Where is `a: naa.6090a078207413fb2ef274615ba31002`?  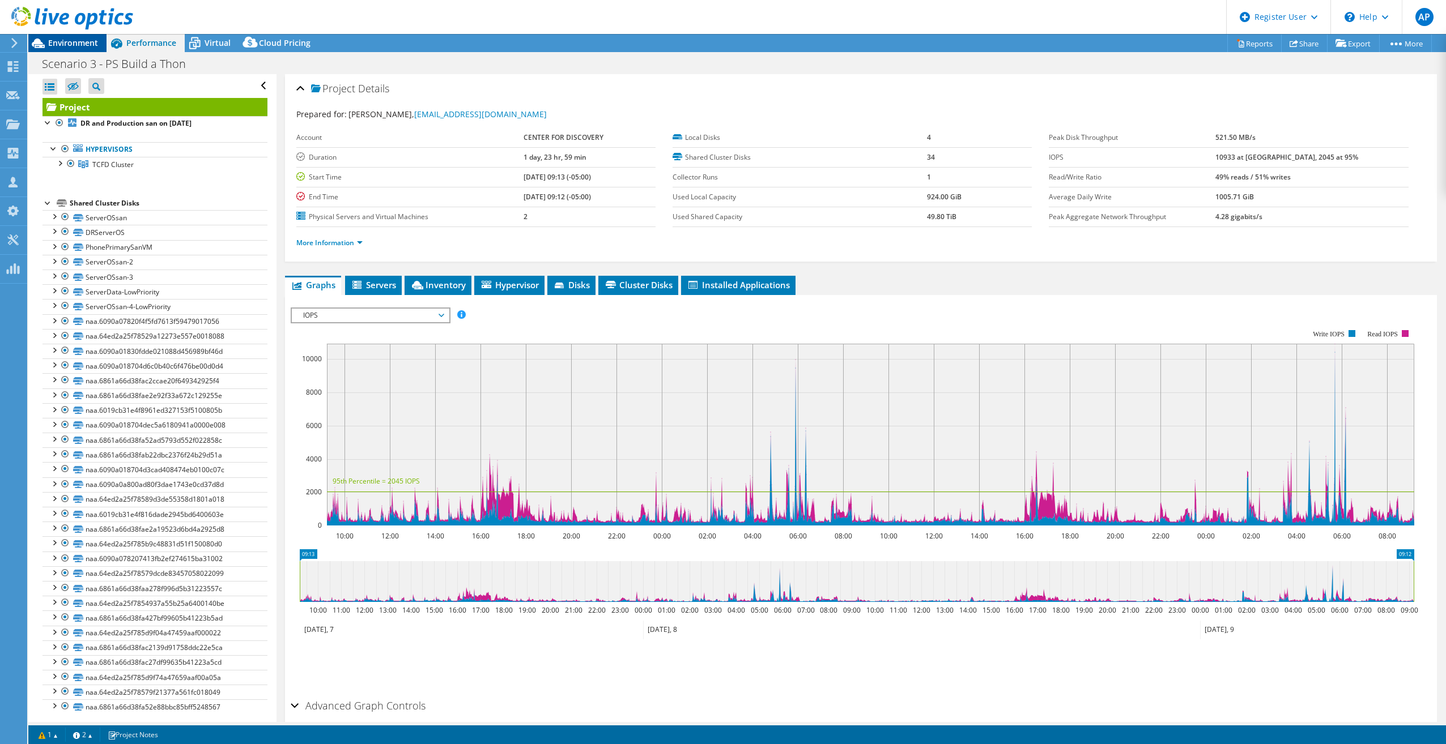 a: naa.6090a078207413fb2ef274615ba31002 is located at coordinates (155, 559).